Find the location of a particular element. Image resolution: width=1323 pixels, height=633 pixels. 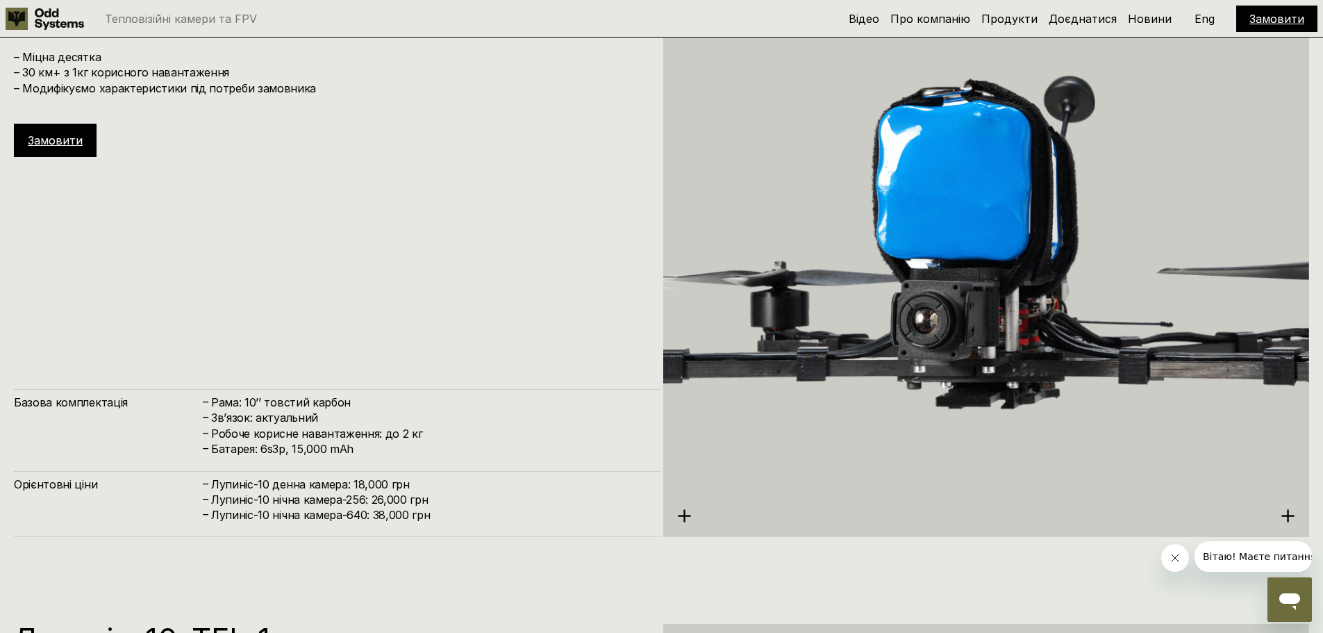

h4: Орієнтовні ціни is located at coordinates (108, 484).